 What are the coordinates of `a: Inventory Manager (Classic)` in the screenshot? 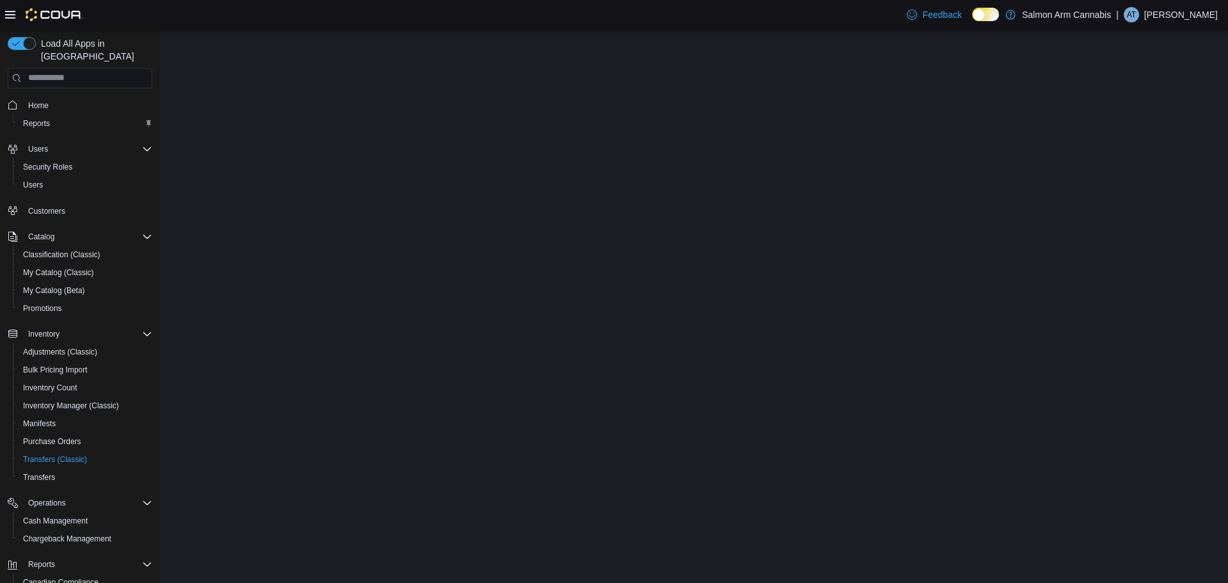 It's located at (71, 405).